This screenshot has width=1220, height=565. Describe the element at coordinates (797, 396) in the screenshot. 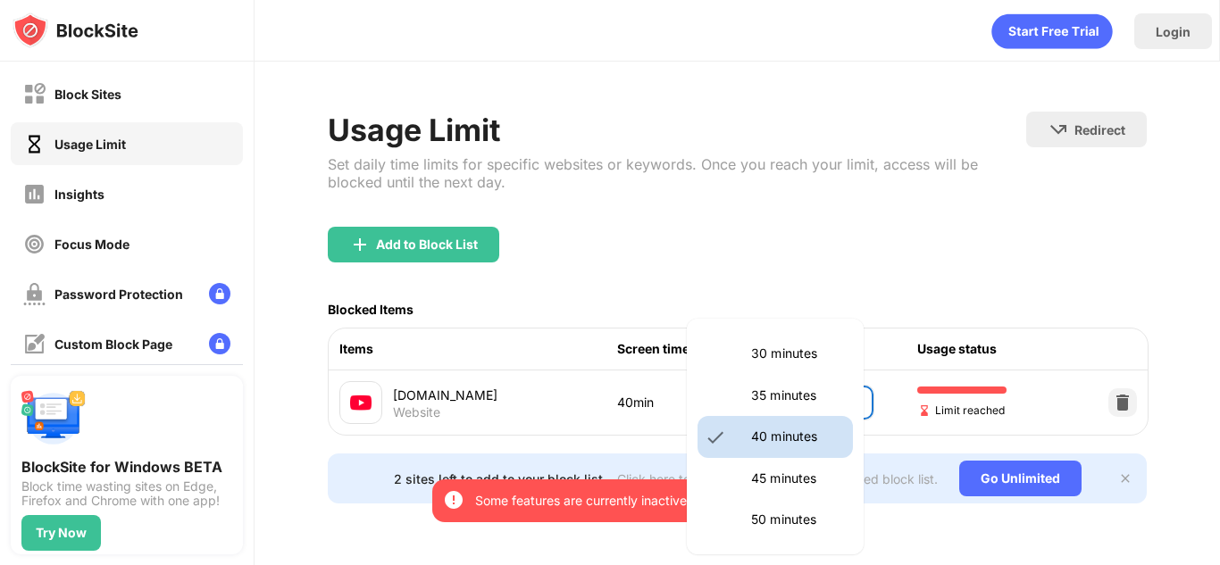

I see `p: 35 minutes` at that location.